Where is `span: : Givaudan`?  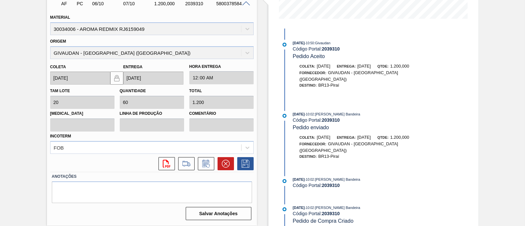 span: : Givaudan is located at coordinates (322, 43).